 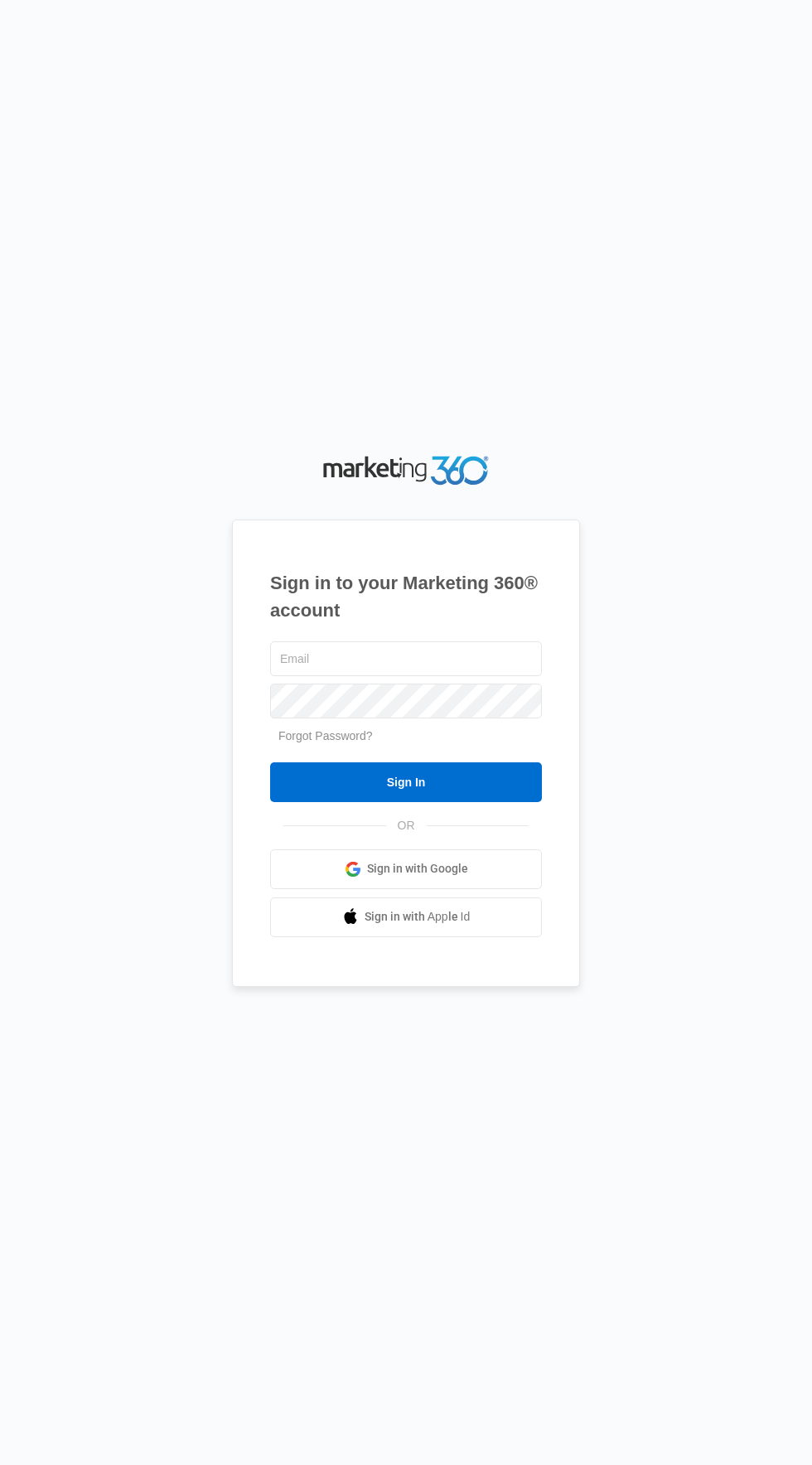 What do you see at coordinates (406, 782) in the screenshot?
I see `input: Sign In` at bounding box center [406, 782].